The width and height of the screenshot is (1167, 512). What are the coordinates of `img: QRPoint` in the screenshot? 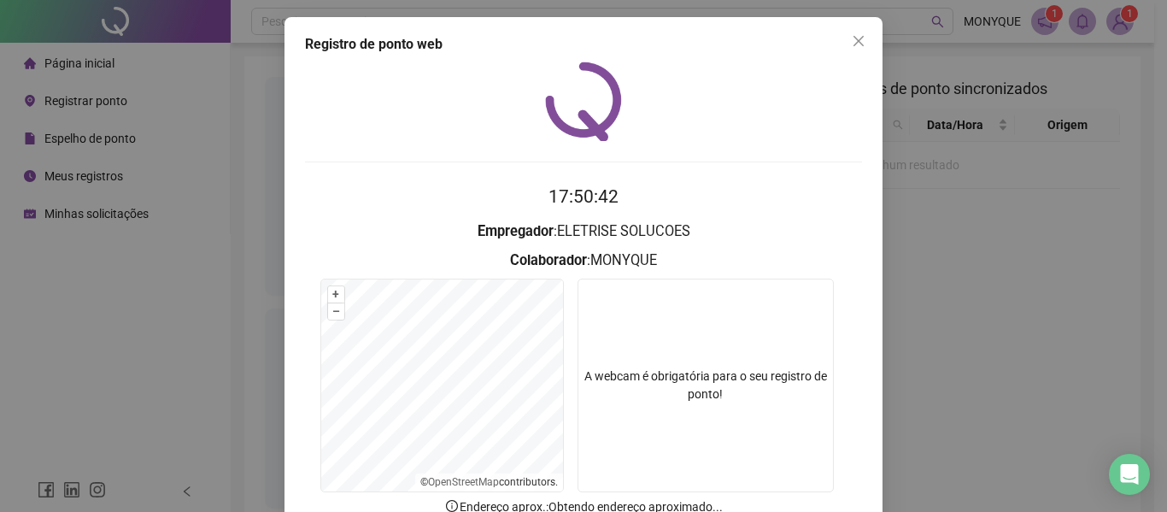 It's located at (583, 101).